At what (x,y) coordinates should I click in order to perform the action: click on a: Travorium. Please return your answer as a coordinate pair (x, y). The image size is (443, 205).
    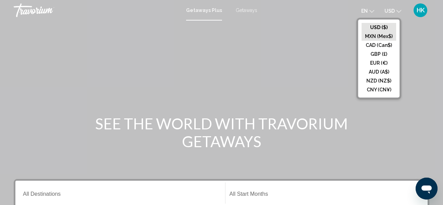
    Looking at the image, I should click on (96, 10).